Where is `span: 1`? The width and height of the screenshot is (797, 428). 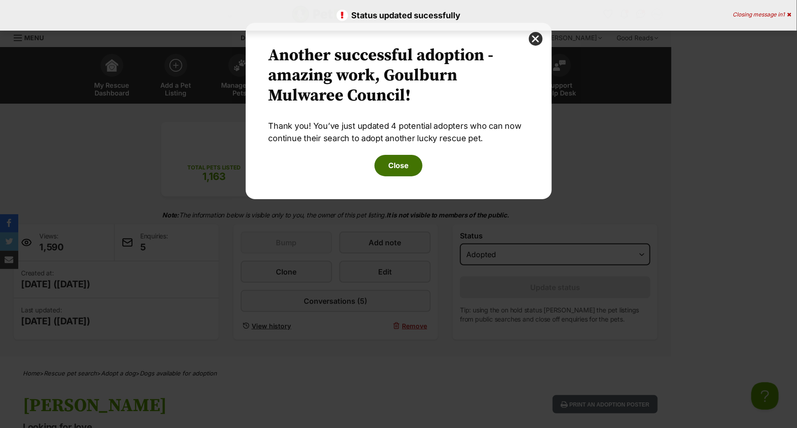
span: 1 is located at coordinates (783, 14).